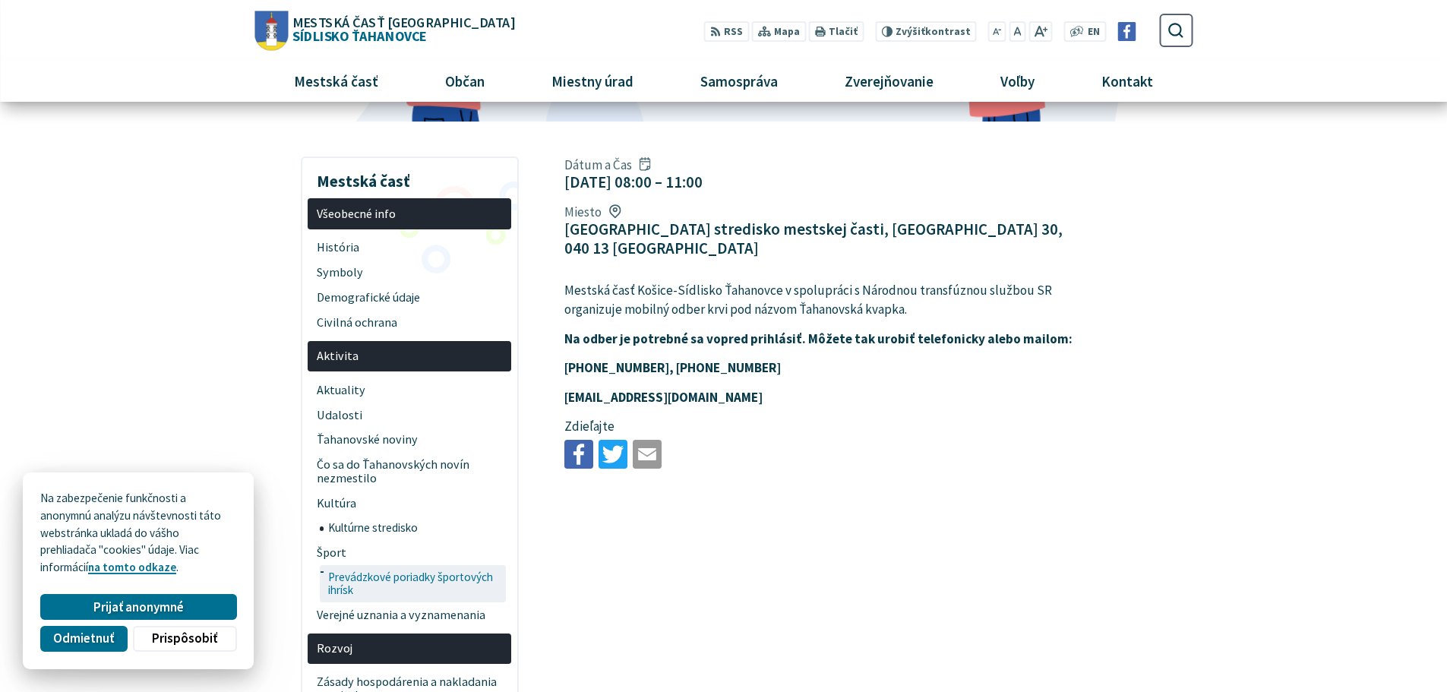 The width and height of the screenshot is (1447, 692). I want to click on p: Na zabezpečenie funkčnosti a anonymnú analýzu návštevnosti táto webstránka ukladá do vášho prehli..., so click(138, 533).